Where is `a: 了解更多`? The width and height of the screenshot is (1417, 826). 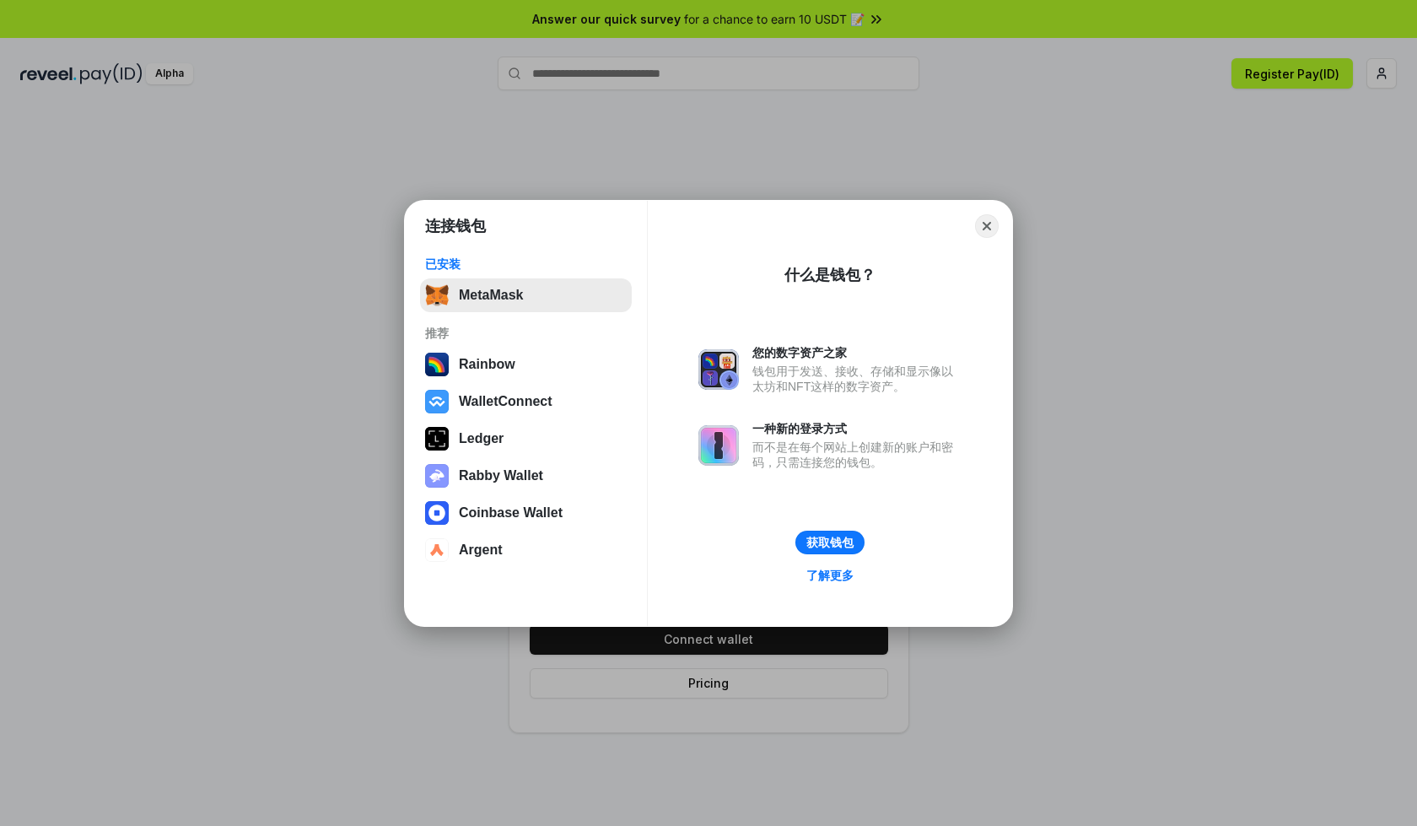 a: 了解更多 is located at coordinates (830, 575).